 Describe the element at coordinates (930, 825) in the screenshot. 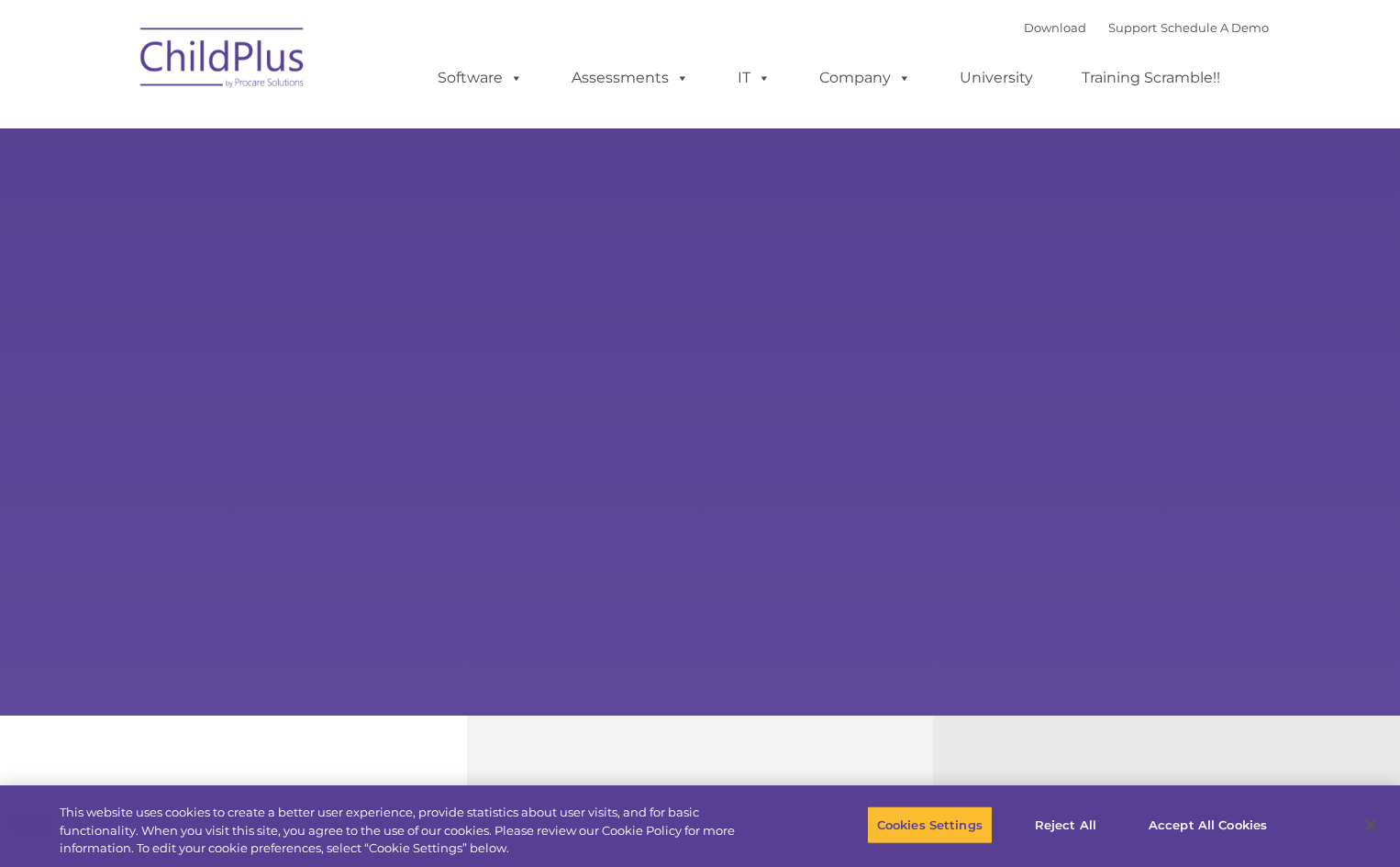

I see `button: Cookies Settings` at that location.